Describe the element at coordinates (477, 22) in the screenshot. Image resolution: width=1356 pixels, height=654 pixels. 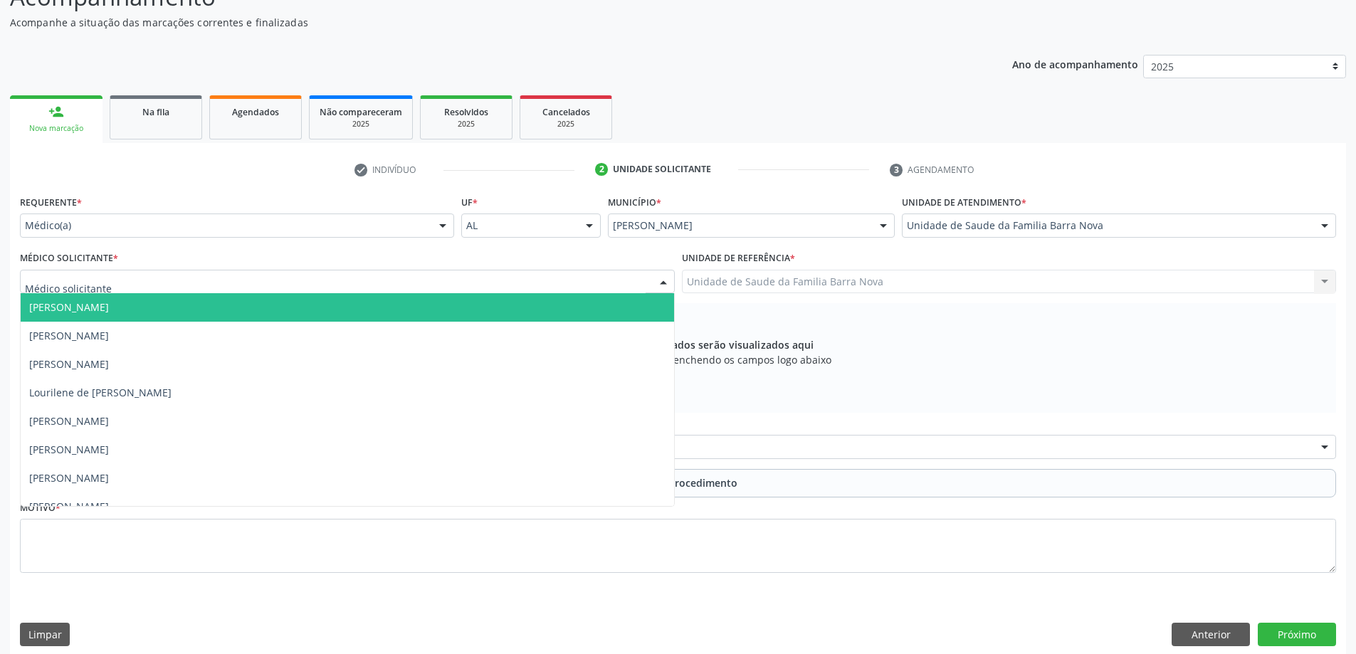
I see `p: Acompanhe a situação das marcações correntes e finalizadas` at that location.